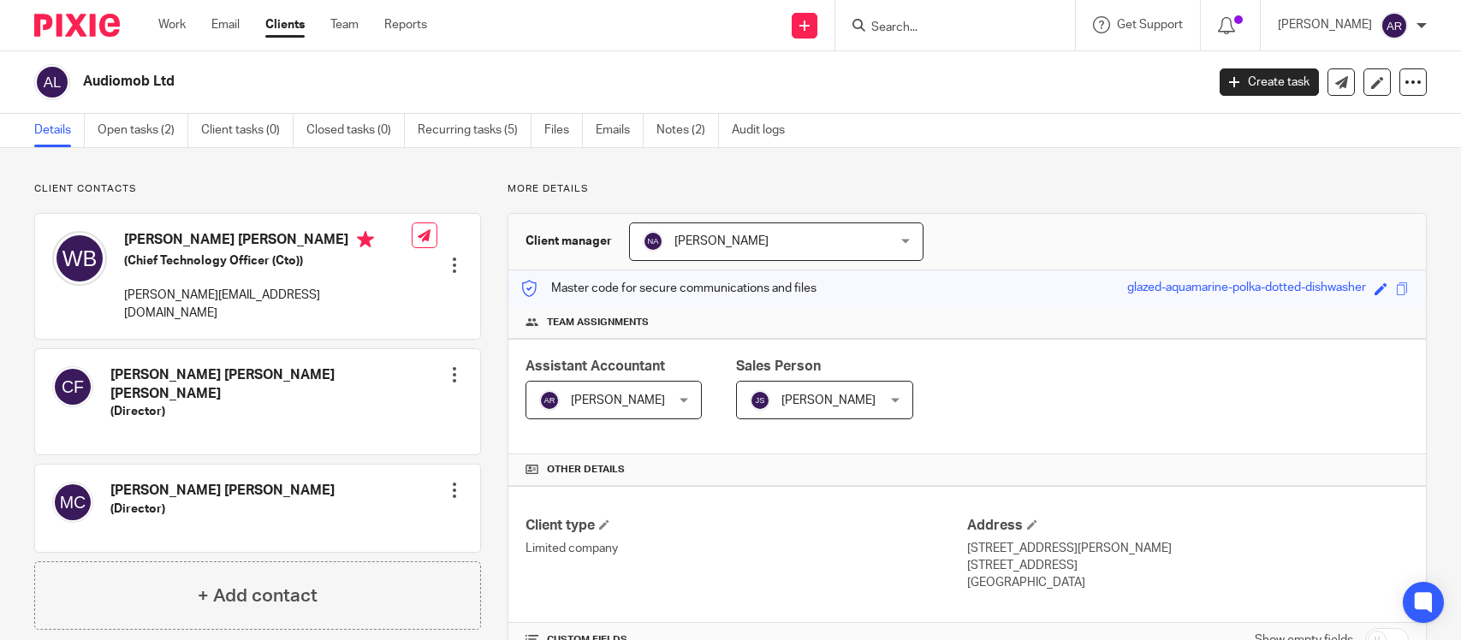 The image size is (1461, 640). What do you see at coordinates (527, 81) in the screenshot?
I see `h2: Audiomob Ltd` at bounding box center [527, 81].